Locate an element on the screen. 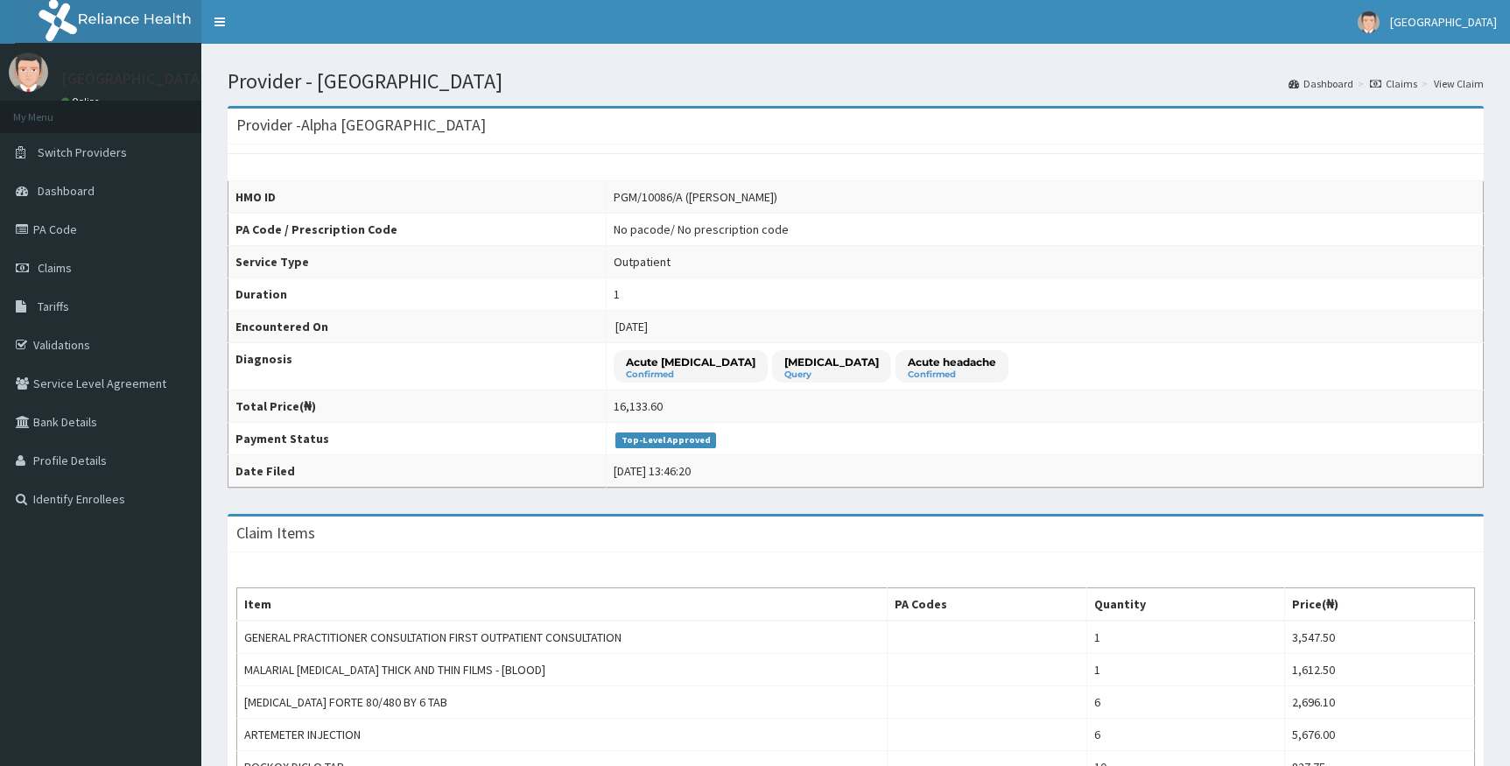 The image size is (1510, 766). th: Service Type is located at coordinates (418, 262).